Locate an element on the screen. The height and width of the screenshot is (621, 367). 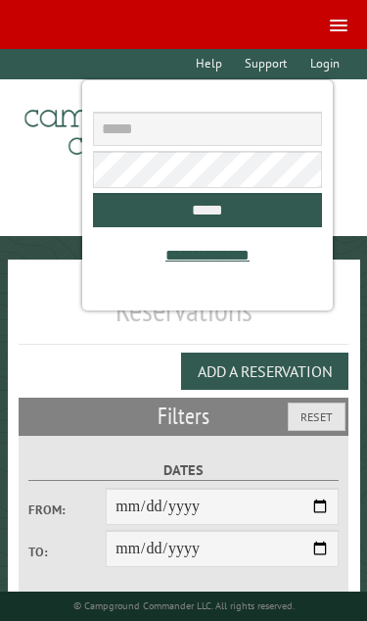
h2: Filters is located at coordinates (184, 416).